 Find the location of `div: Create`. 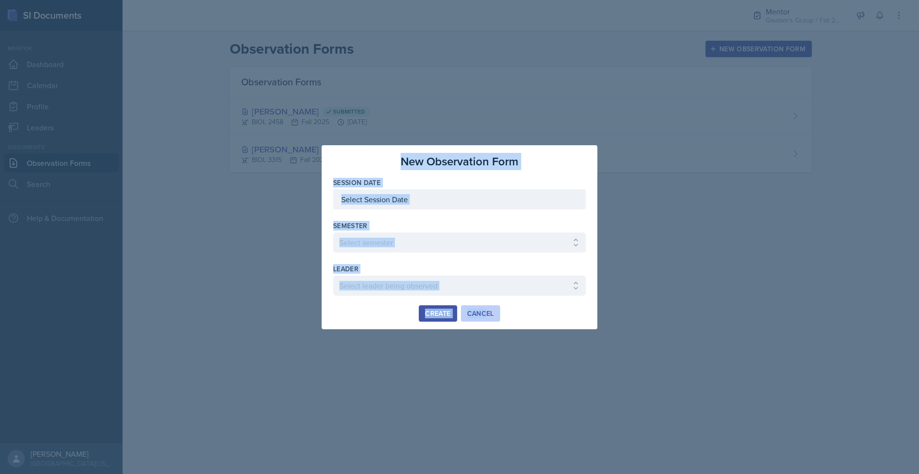

div: Create is located at coordinates (438, 313).